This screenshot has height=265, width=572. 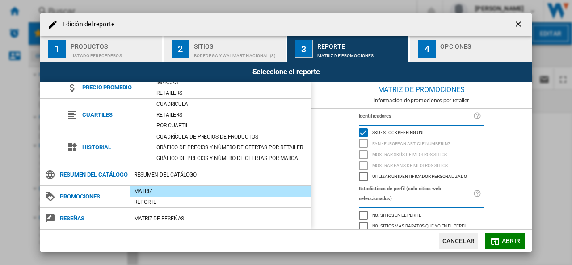 What do you see at coordinates (421, 143) in the screenshot?
I see `md-checkbox: EAN - European Article Numbering` at bounding box center [421, 143].